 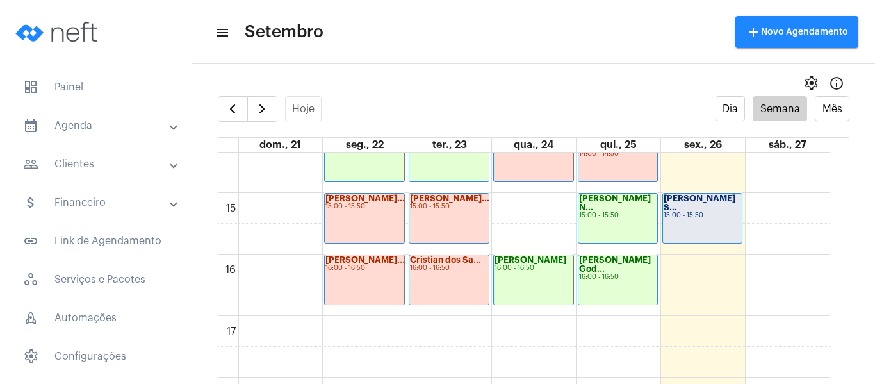 What do you see at coordinates (837, 83) in the screenshot?
I see `mat-icon: Info` at bounding box center [837, 83].